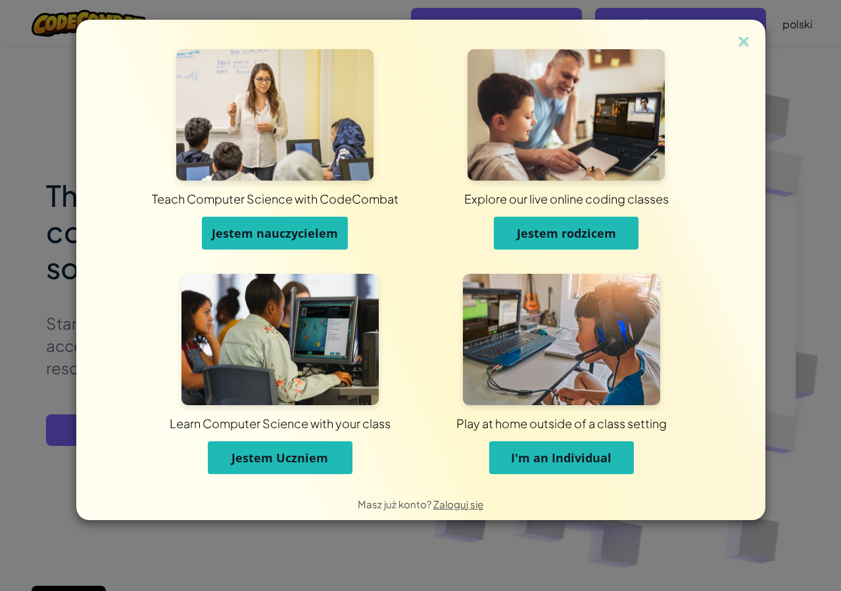 This screenshot has height=591, width=841. I want to click on img: close icon, so click(743, 43).